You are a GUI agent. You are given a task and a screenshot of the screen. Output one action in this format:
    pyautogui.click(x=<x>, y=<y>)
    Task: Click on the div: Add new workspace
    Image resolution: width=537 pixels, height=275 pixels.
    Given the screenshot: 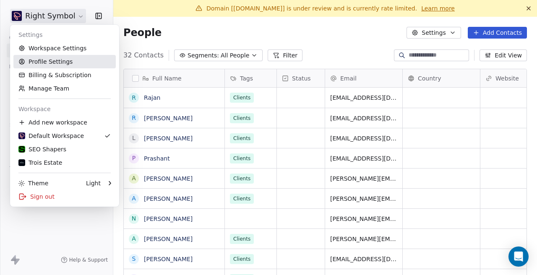 What is the action you would take?
    pyautogui.click(x=65, y=123)
    